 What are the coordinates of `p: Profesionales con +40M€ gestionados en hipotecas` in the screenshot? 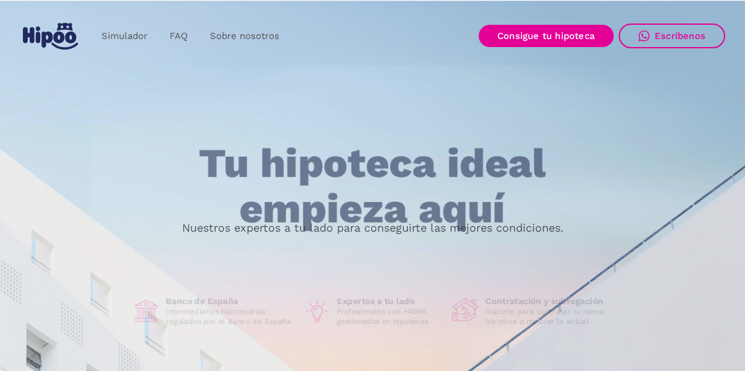 It's located at (389, 316).